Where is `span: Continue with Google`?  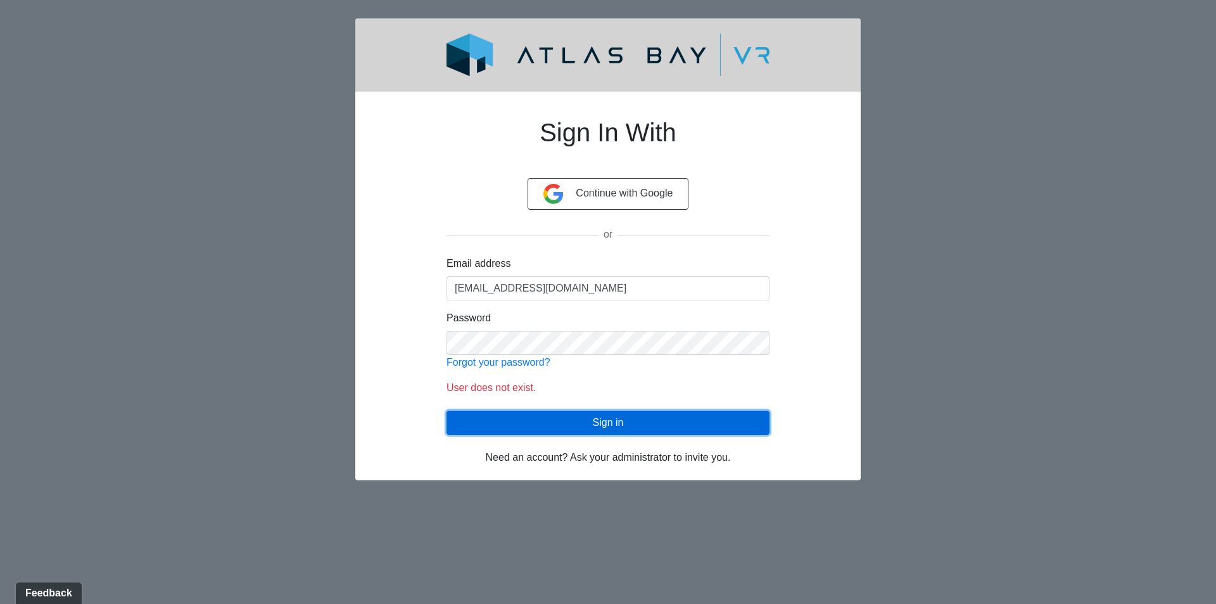 span: Continue with Google is located at coordinates (624, 193).